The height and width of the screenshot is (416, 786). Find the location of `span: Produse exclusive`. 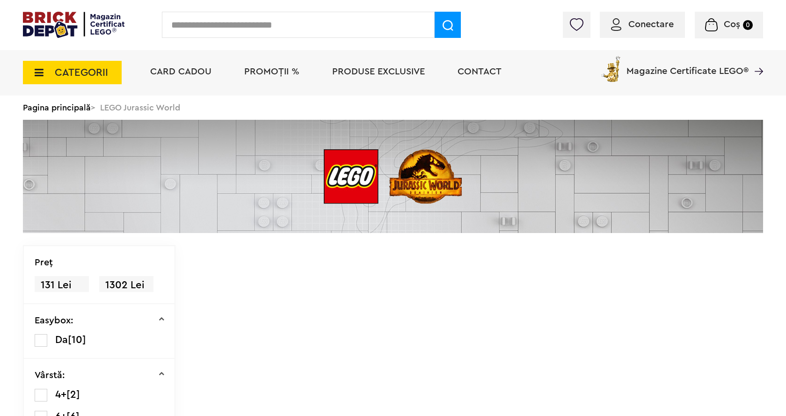

span: Produse exclusive is located at coordinates (379, 72).